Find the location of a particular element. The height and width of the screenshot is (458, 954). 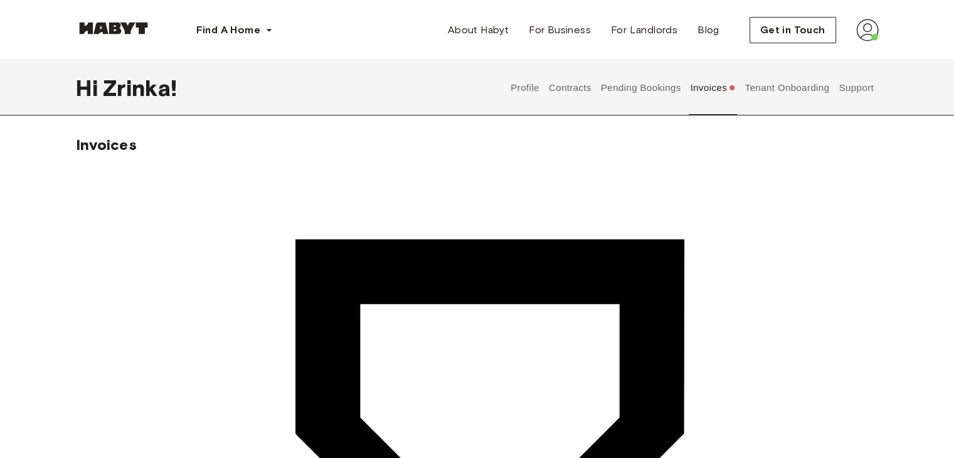

a: For Landlords is located at coordinates (644, 30).